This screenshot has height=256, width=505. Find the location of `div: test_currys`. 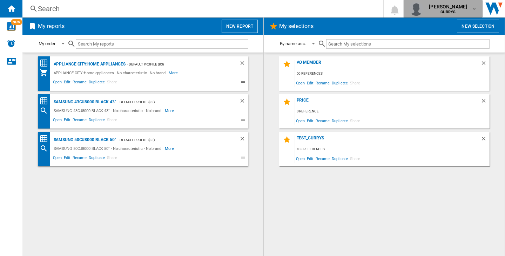

div: test_currys is located at coordinates (387, 140).